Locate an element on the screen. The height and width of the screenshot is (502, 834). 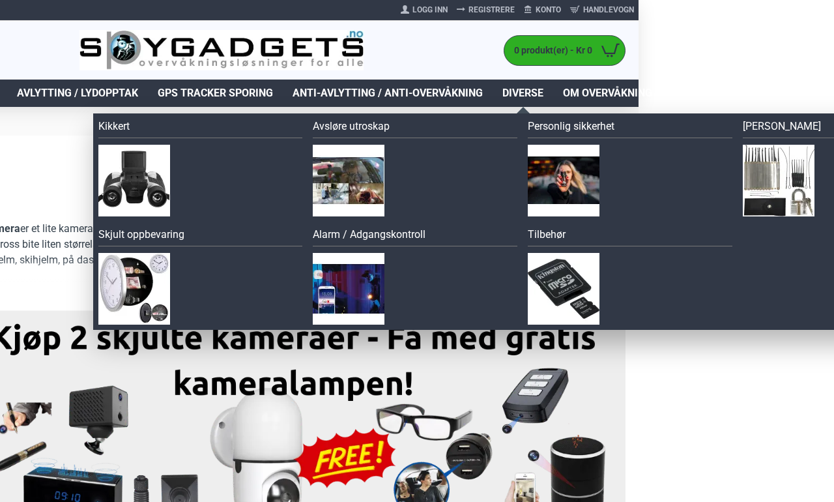
span: Logg Inn is located at coordinates (430, 10).